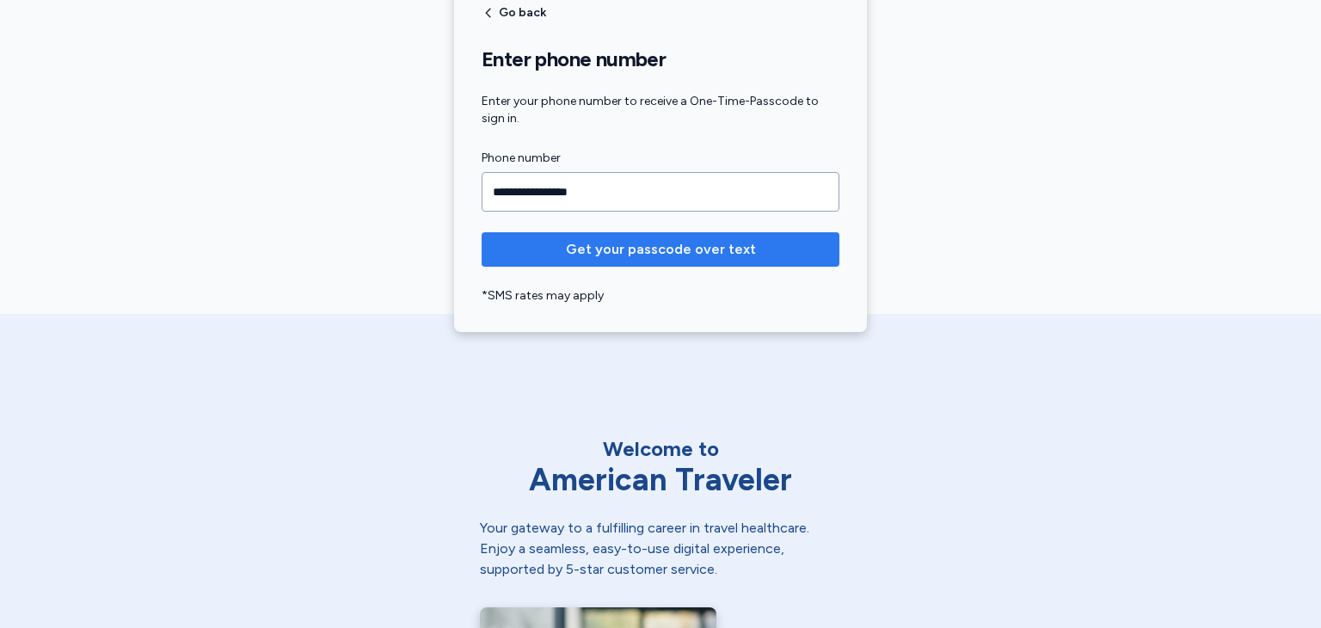 The width and height of the screenshot is (1321, 628). I want to click on div: Enter your phone number to receive a One-Time-Passcode to sign in., so click(660, 110).